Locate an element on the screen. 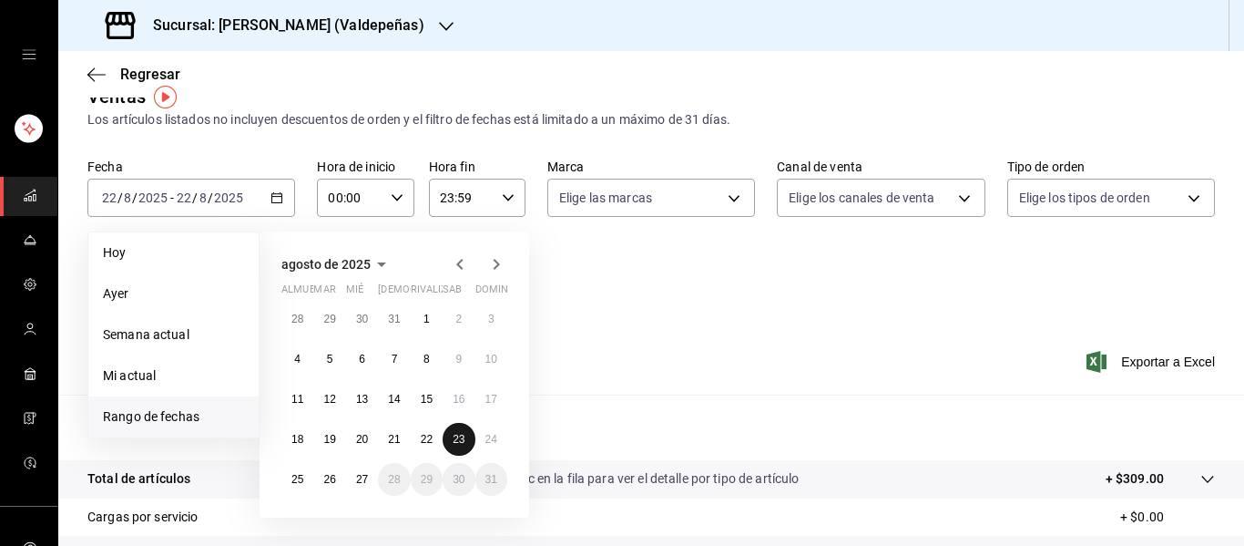 The height and width of the screenshot is (546, 1244). font: 13 is located at coordinates (362, 399).